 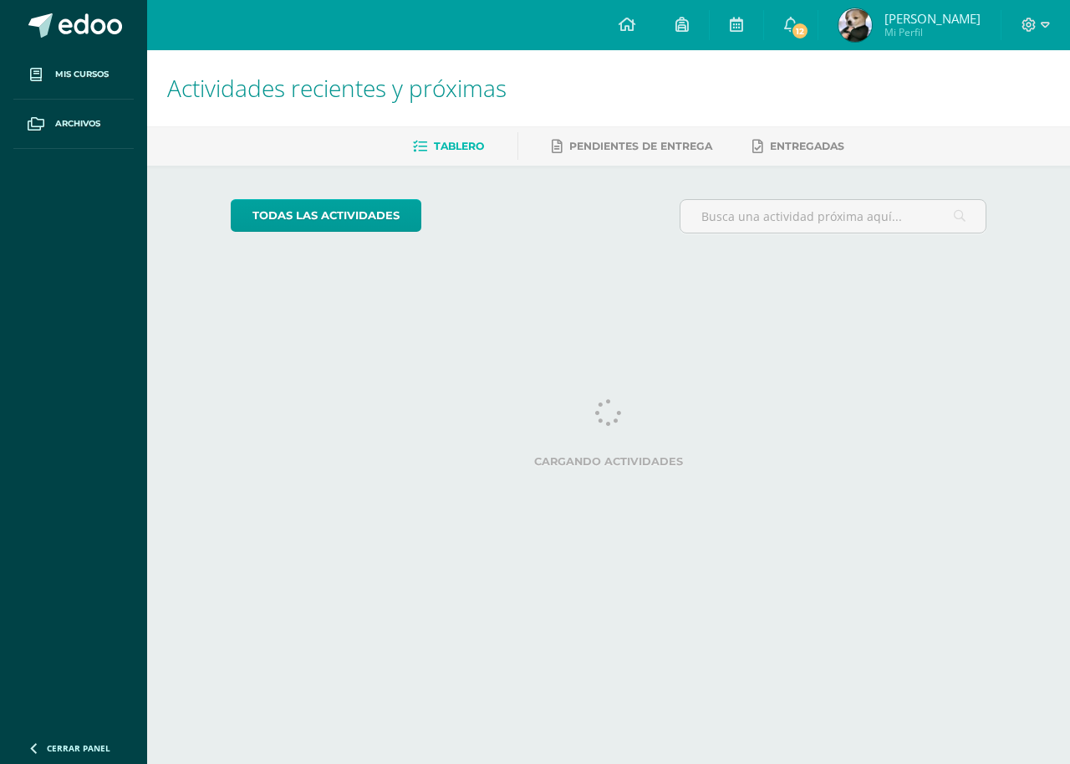 I want to click on a: Entregadas, so click(x=799, y=146).